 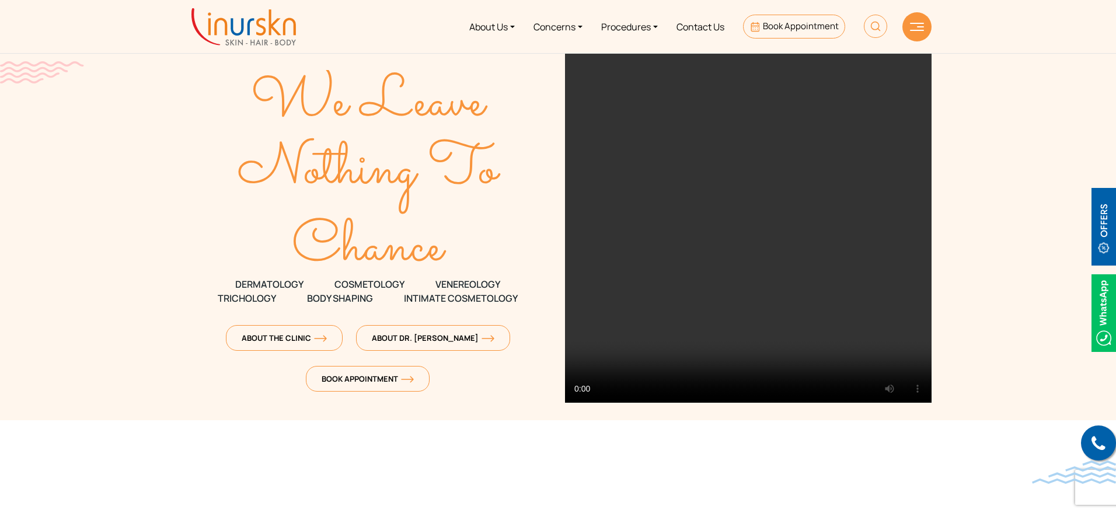 I want to click on span: Body Shaping, so click(x=340, y=298).